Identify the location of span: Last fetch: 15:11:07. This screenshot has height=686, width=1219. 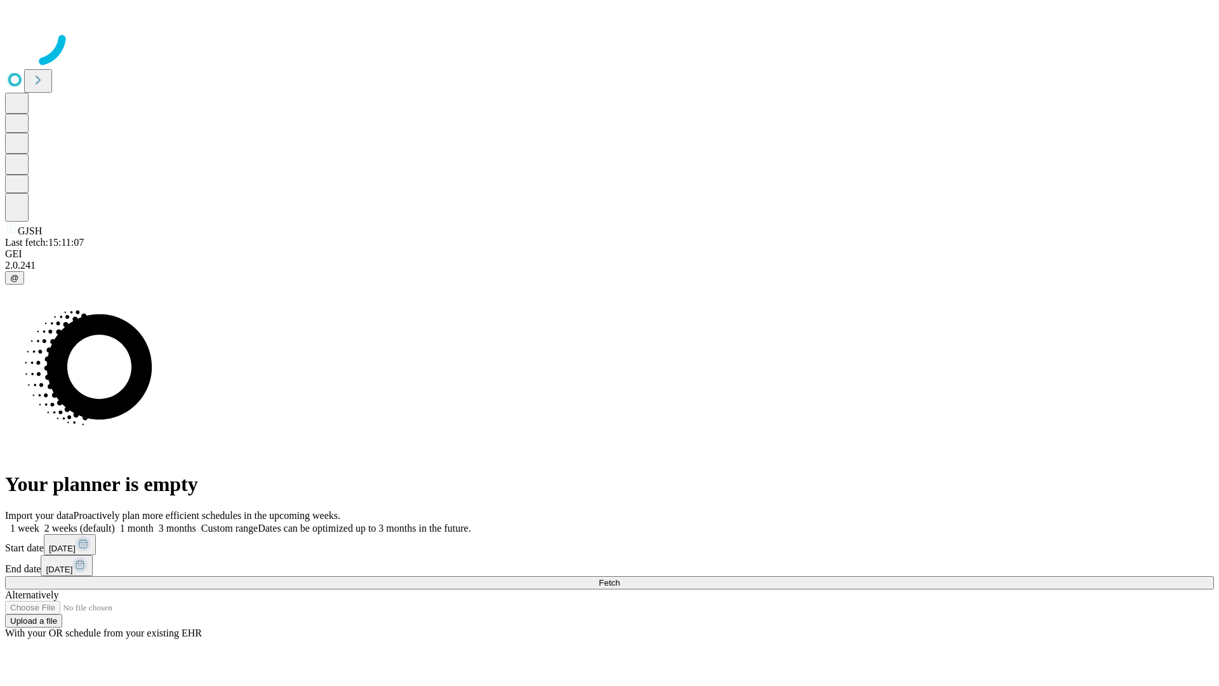
(44, 242).